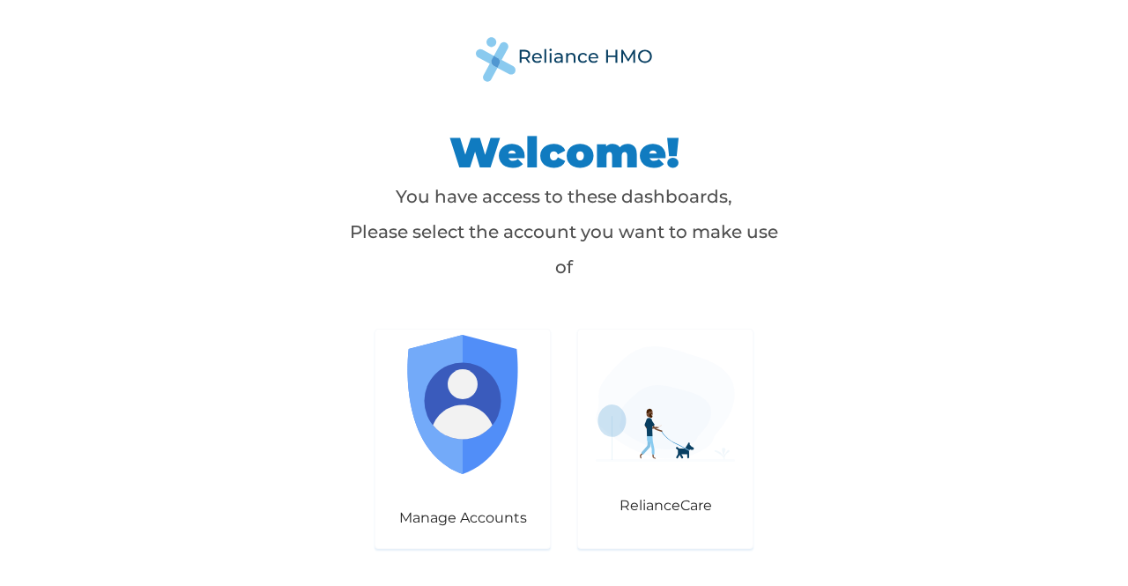 Image resolution: width=1128 pixels, height=586 pixels. Describe the element at coordinates (564, 59) in the screenshot. I see `img: RelianceHMO's Logo` at that location.